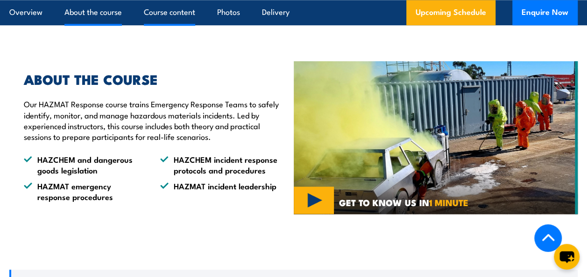  Describe the element at coordinates (152, 120) in the screenshot. I see `p: Our HAZMAT Response course trains Emergency Response Teams to safely identify, monitor, and manag...` at that location.